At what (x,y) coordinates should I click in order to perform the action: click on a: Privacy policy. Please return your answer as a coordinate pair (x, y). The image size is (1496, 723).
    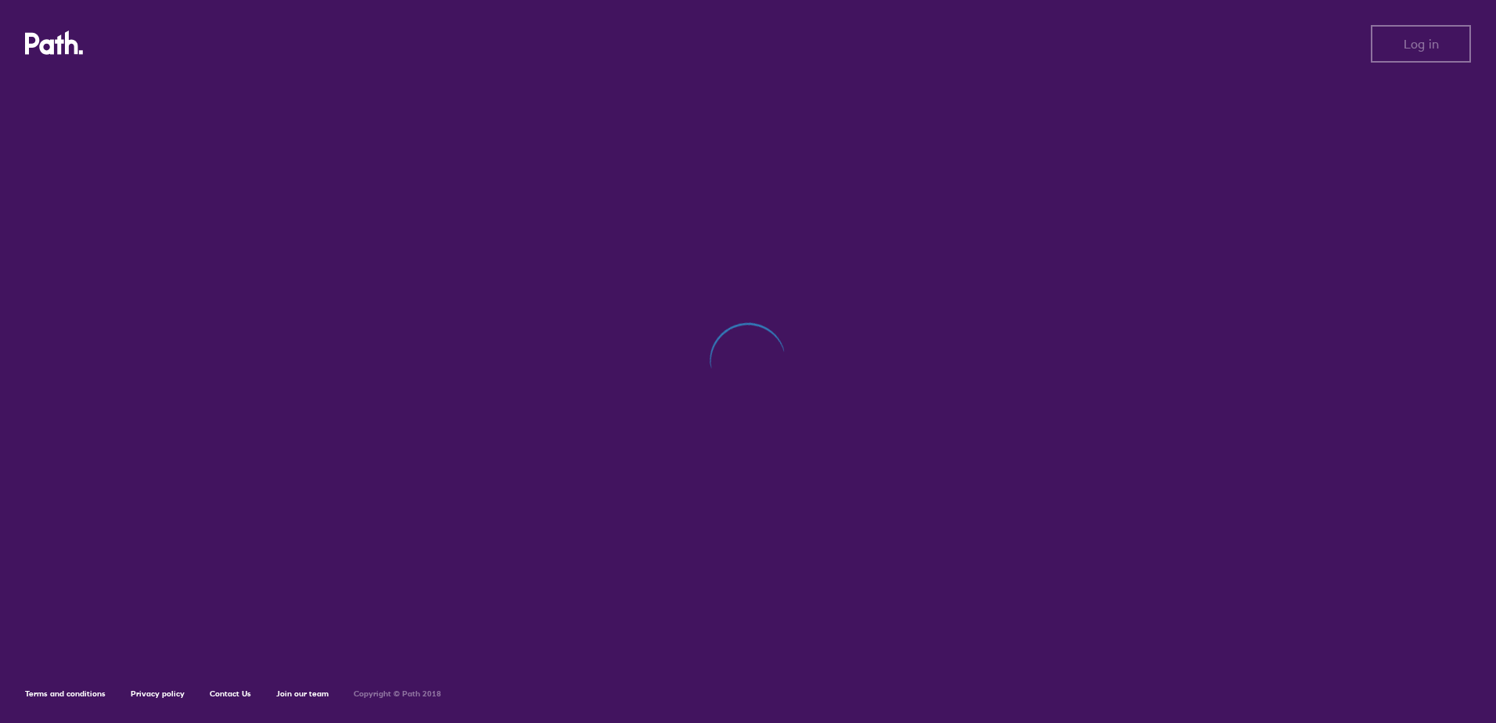
    Looking at the image, I should click on (157, 693).